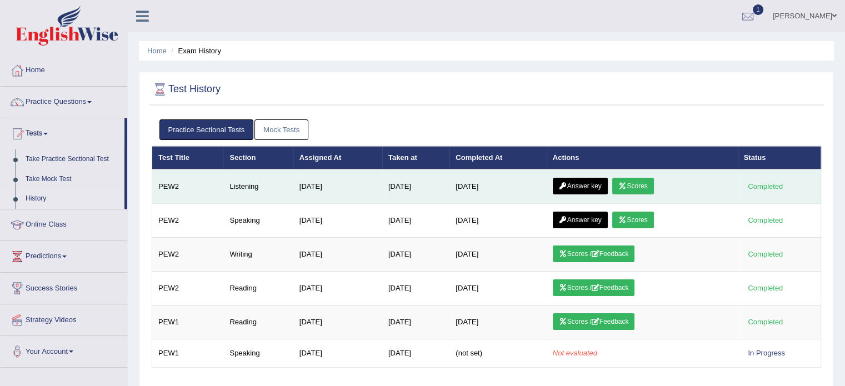  What do you see at coordinates (338, 158) in the screenshot?
I see `th: Assigned At` at bounding box center [338, 158].